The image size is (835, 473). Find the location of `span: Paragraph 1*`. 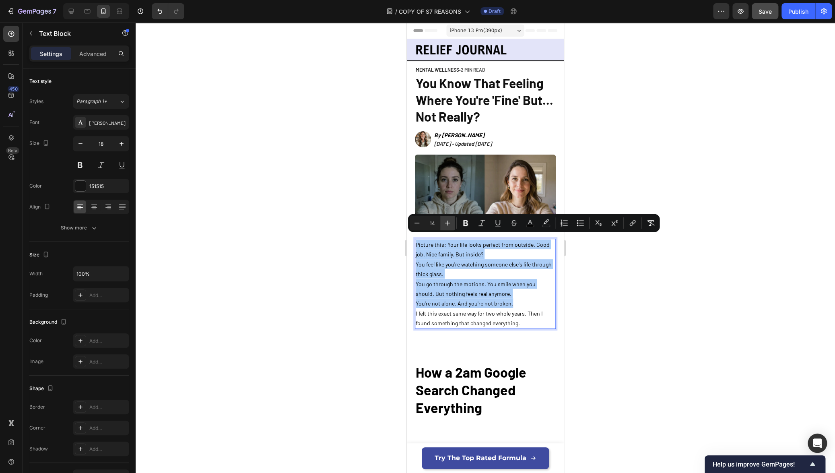

span: Paragraph 1* is located at coordinates (92, 101).